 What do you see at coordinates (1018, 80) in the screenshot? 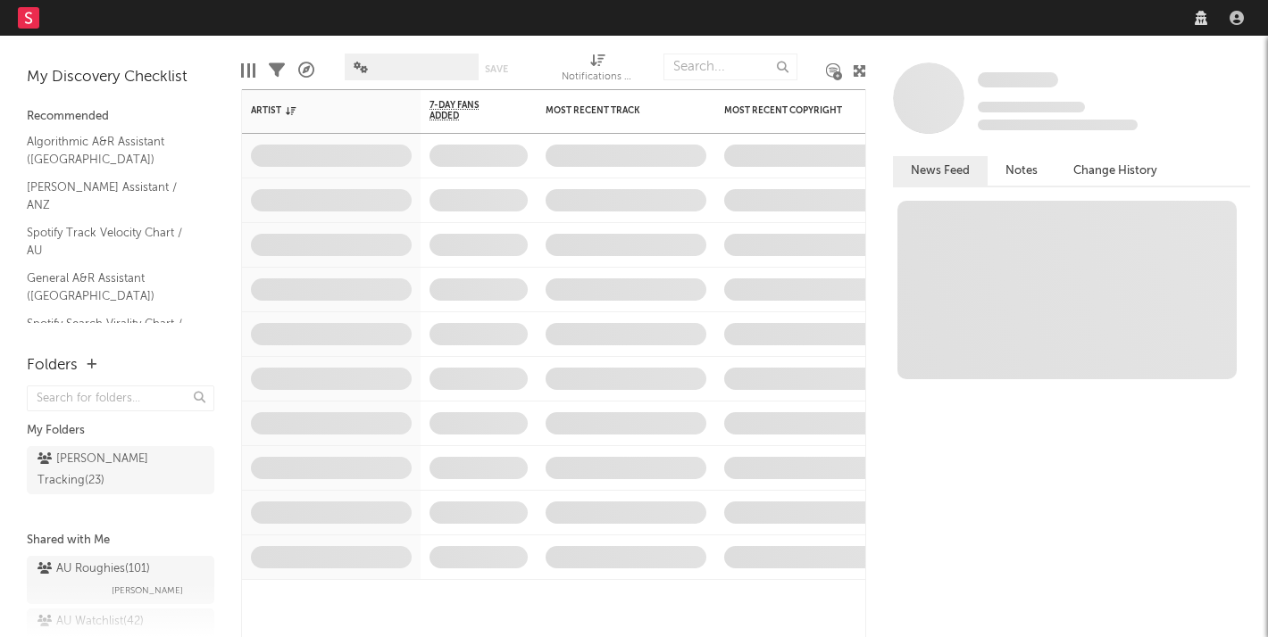
I see `a: Some Artist` at bounding box center [1018, 80].